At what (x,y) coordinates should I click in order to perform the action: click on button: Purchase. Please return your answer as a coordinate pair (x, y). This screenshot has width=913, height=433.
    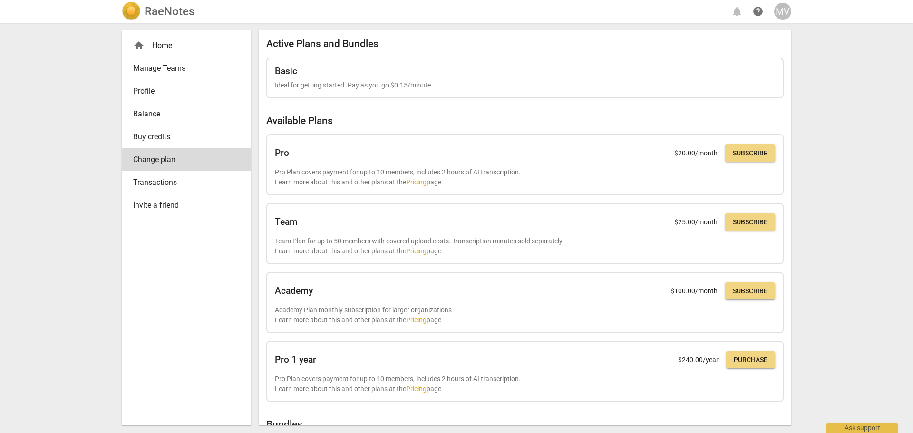
    Looking at the image, I should click on (750, 360).